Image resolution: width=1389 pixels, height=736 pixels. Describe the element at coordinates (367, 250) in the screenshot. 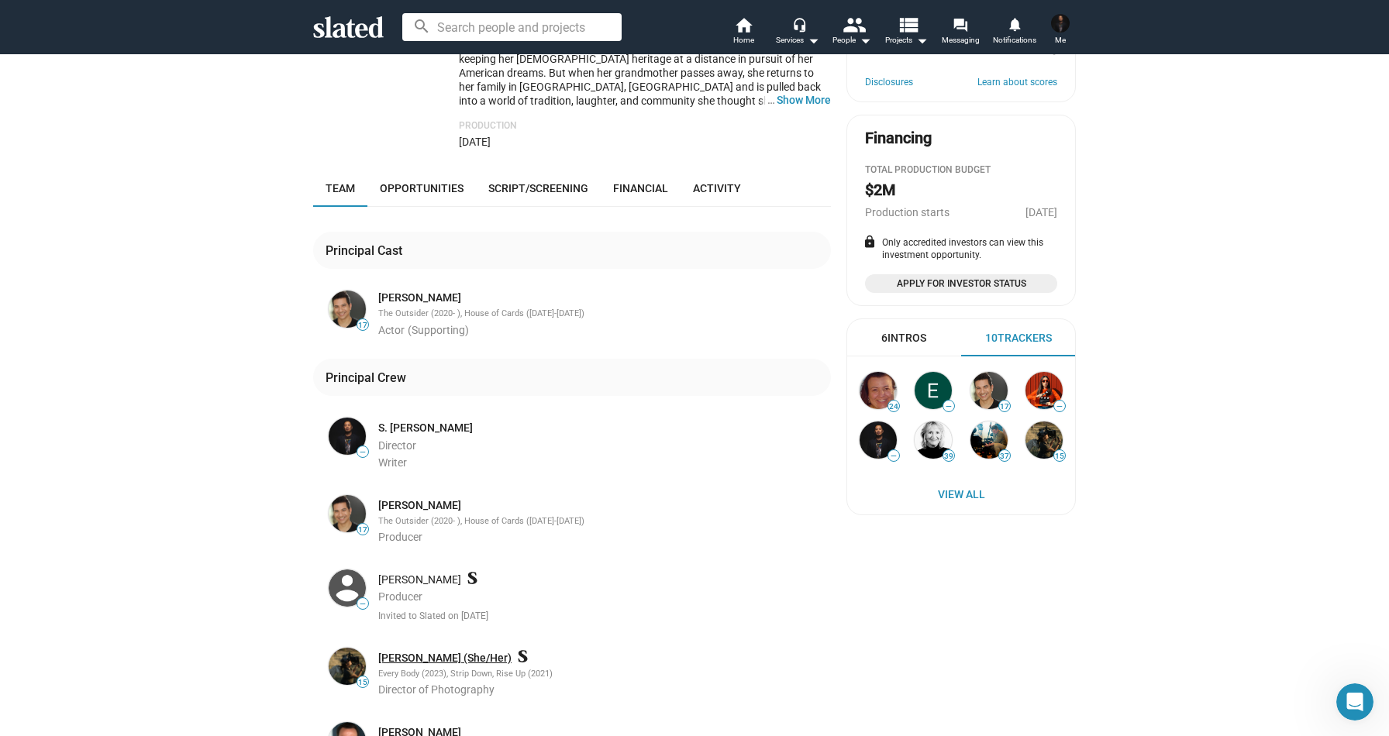

I see `div: Principal Cast` at that location.